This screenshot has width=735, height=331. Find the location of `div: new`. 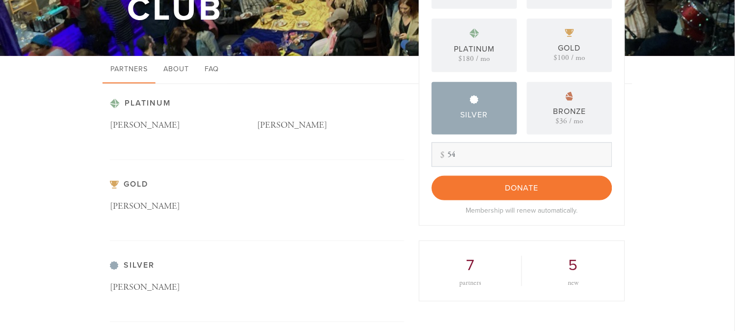

div: new is located at coordinates (573, 283).